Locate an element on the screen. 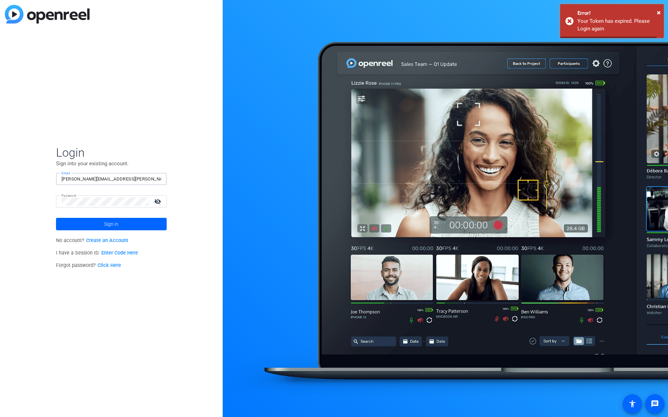 This screenshot has height=417, width=668. mat-icon: message is located at coordinates (655, 404).